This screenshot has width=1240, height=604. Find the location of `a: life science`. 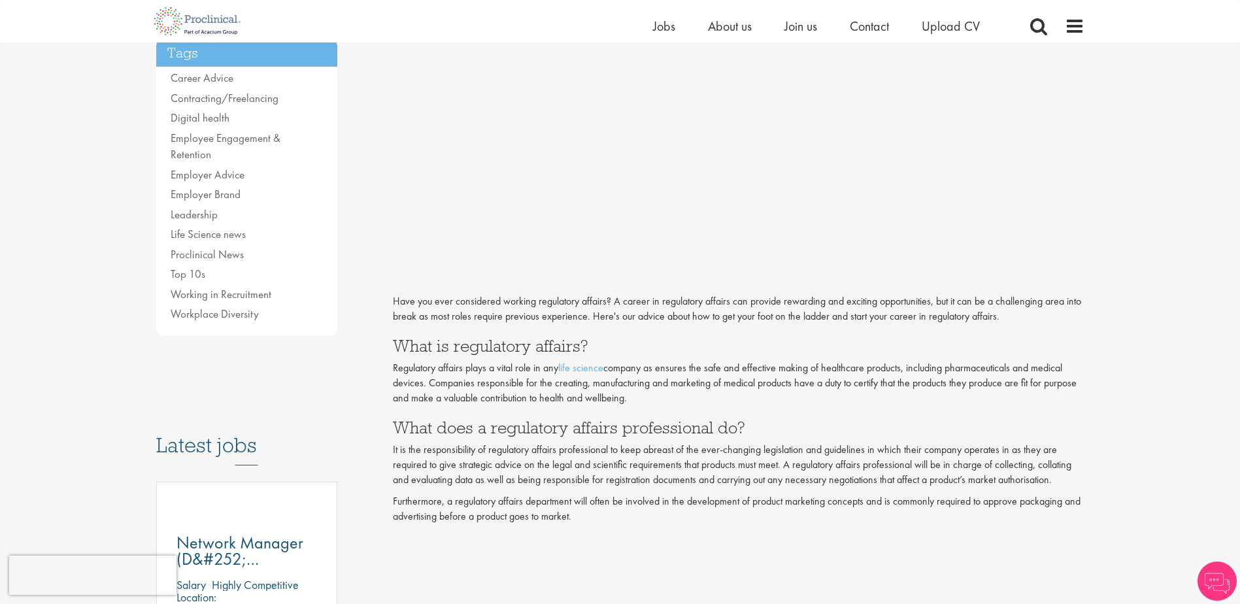

a: life science is located at coordinates (580, 367).